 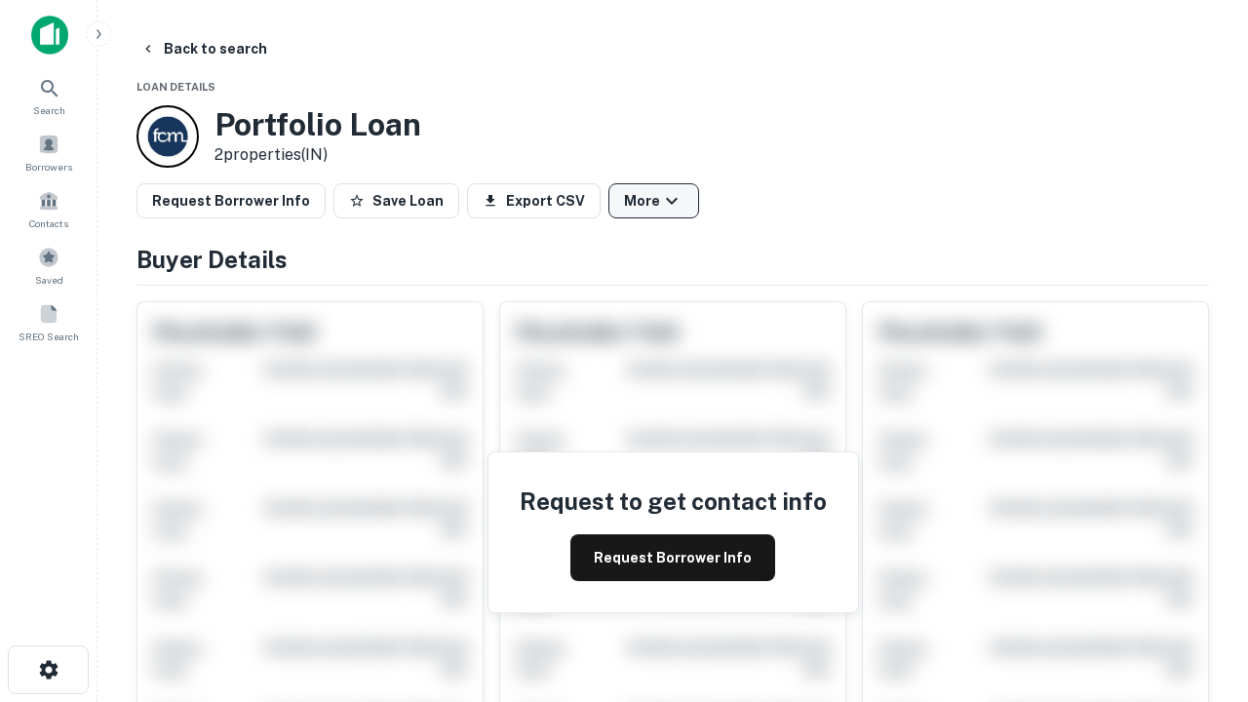 I want to click on span: Search, so click(x=49, y=110).